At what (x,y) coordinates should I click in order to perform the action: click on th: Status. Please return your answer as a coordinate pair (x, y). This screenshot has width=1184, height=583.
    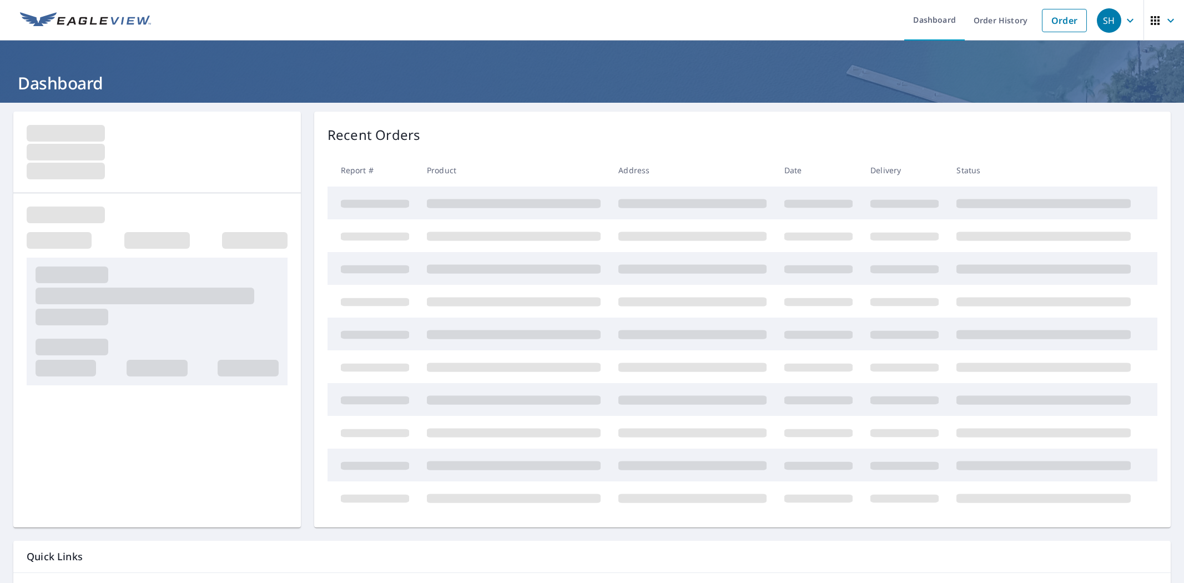
    Looking at the image, I should click on (1044, 170).